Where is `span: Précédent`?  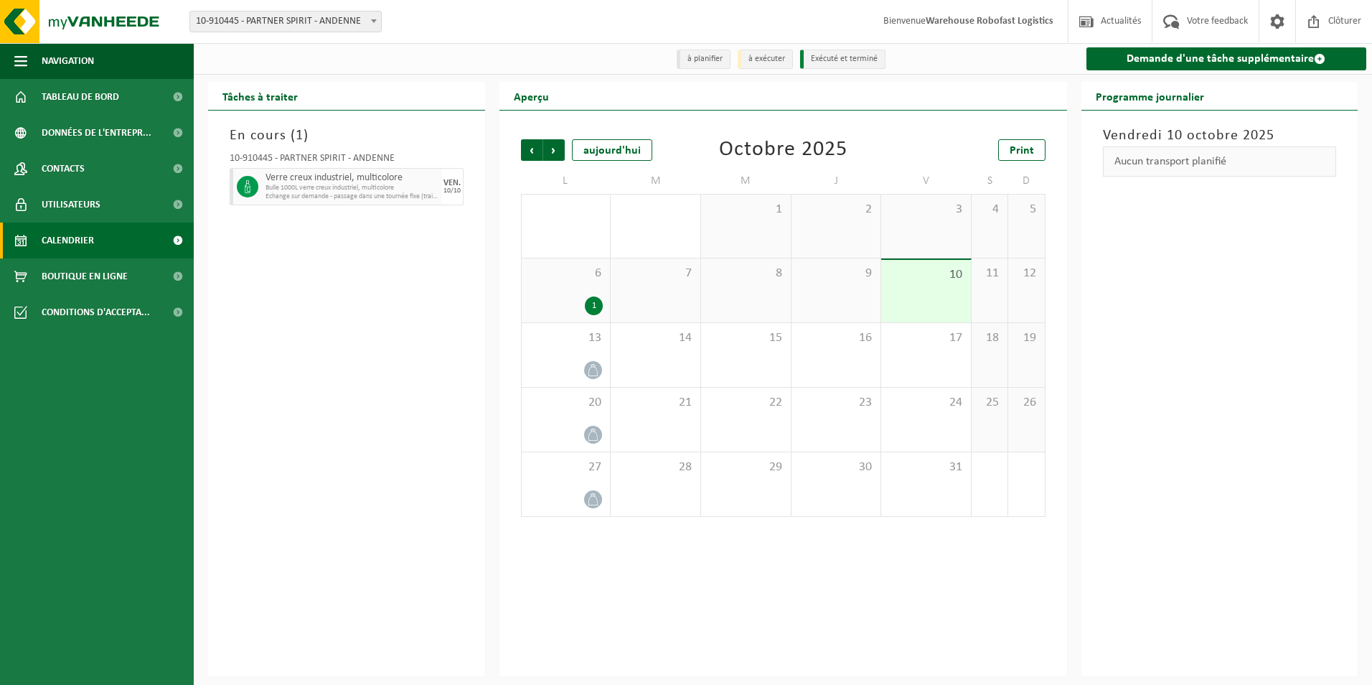 span: Précédent is located at coordinates (532, 150).